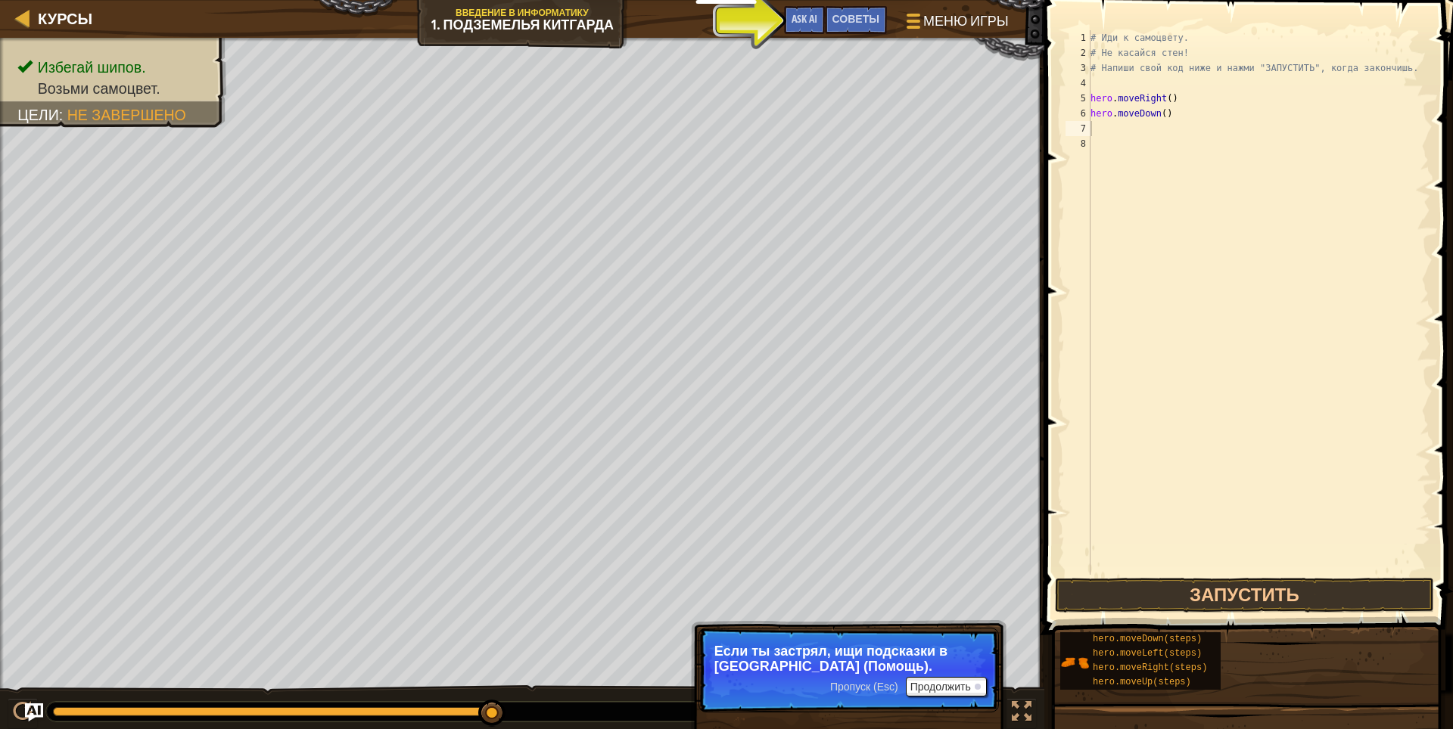  I want to click on div: 2, so click(1078, 53).